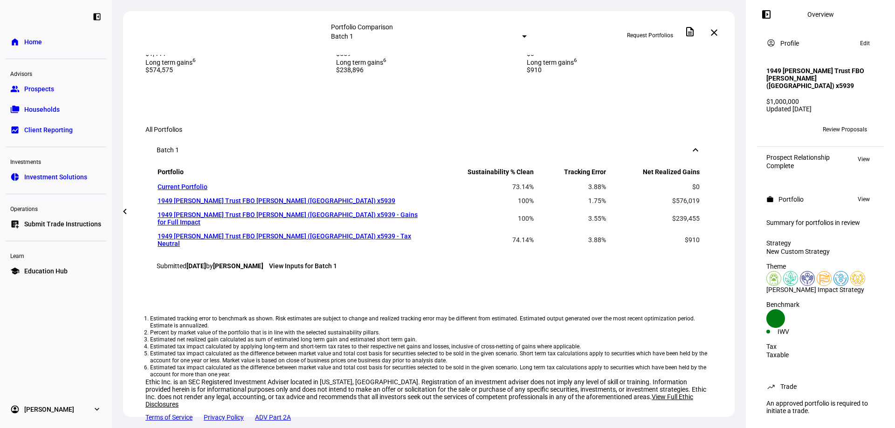 Image resolution: width=895 pixels, height=428 pixels. I want to click on img: corporateEthics.custom.svg, so click(858, 279).